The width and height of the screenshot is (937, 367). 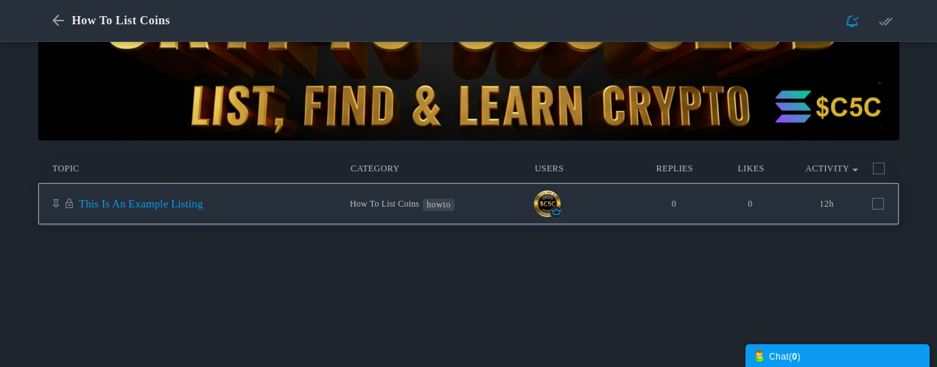 What do you see at coordinates (827, 169) in the screenshot?
I see `span: Activity` at bounding box center [827, 169].